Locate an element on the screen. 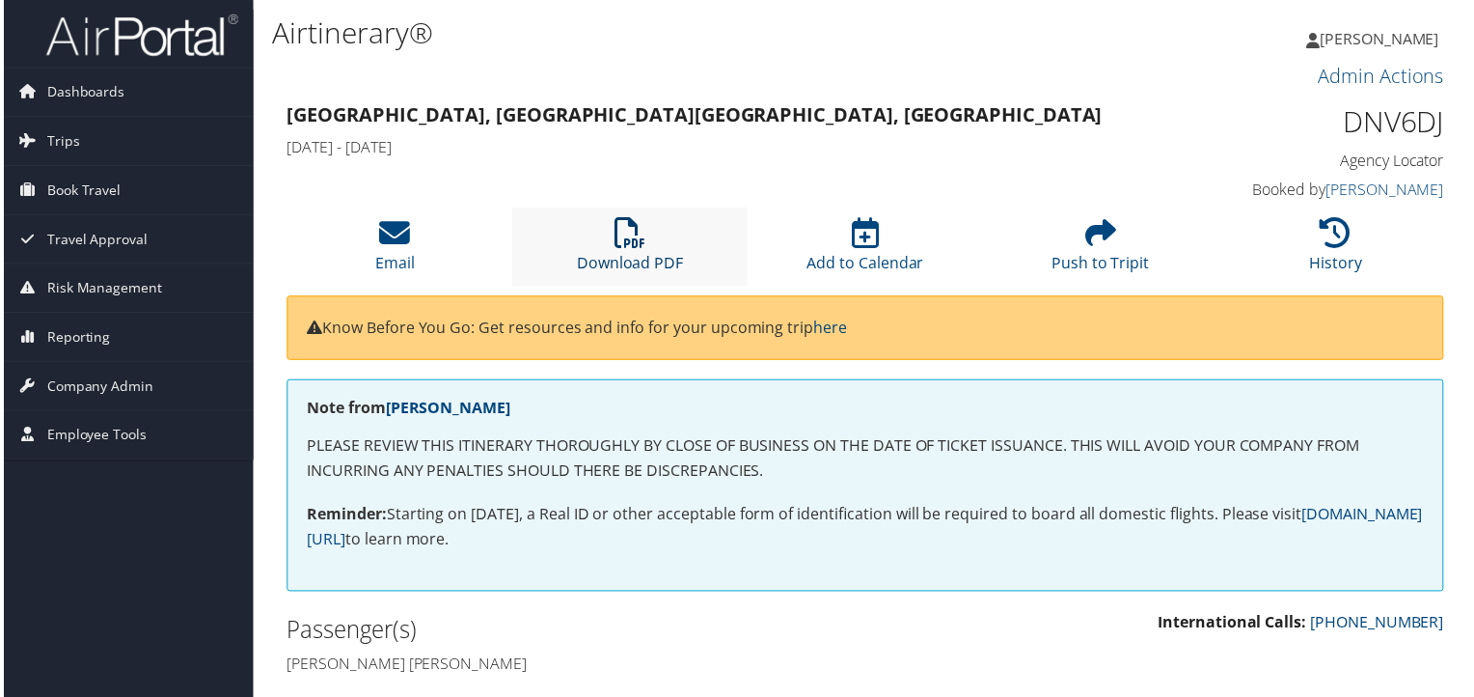 The width and height of the screenshot is (1474, 697). a: Push to Tripit is located at coordinates (1103, 252).